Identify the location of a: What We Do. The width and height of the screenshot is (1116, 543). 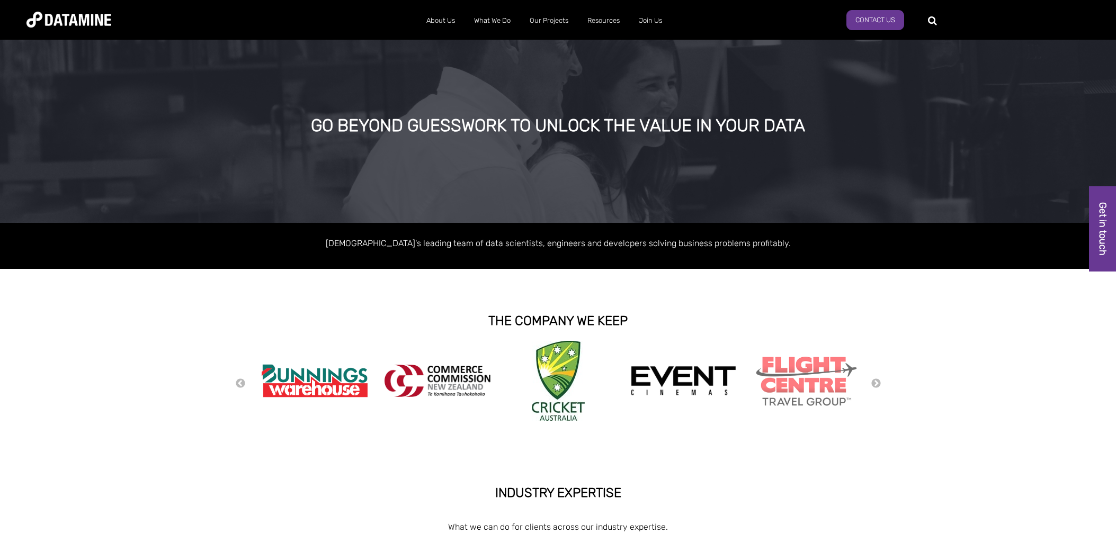
(492, 21).